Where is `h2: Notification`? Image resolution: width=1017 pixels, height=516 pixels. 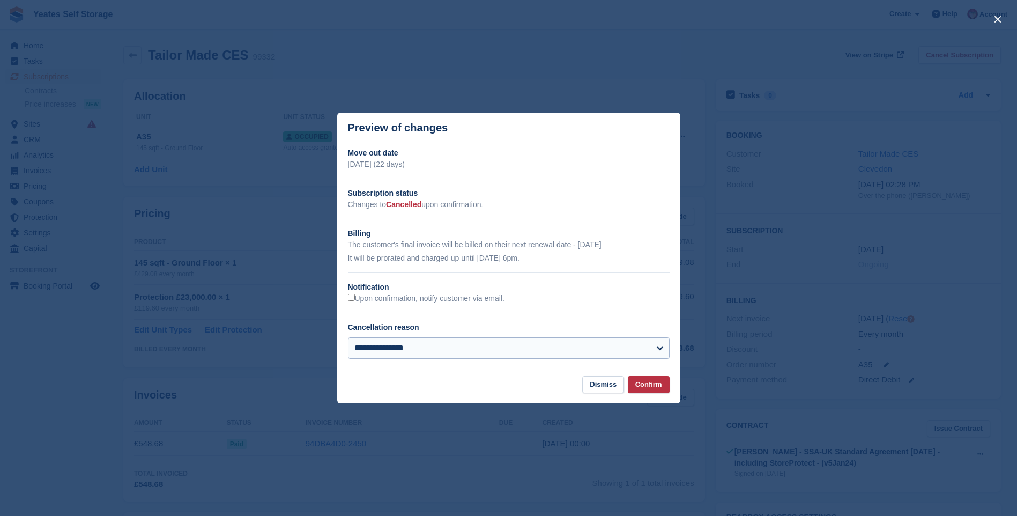
h2: Notification is located at coordinates (509, 287).